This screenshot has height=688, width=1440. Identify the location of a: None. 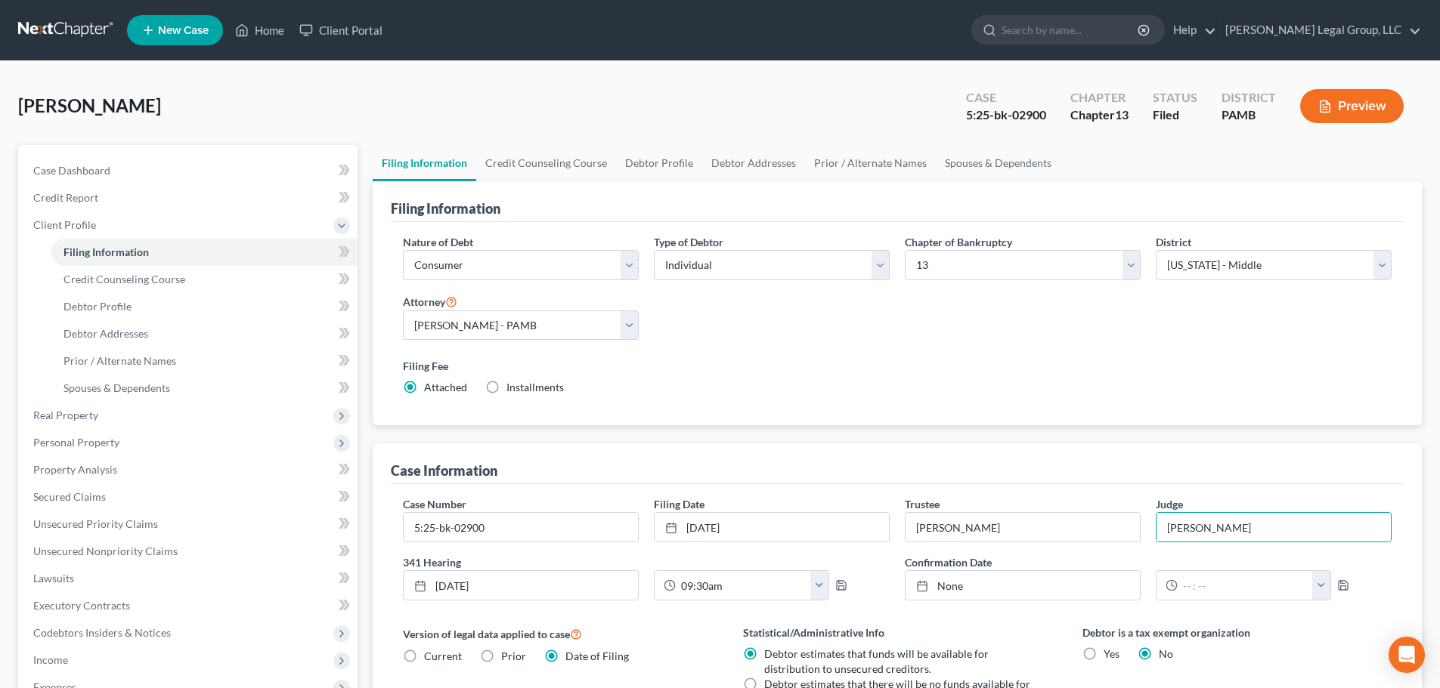
(1022, 586).